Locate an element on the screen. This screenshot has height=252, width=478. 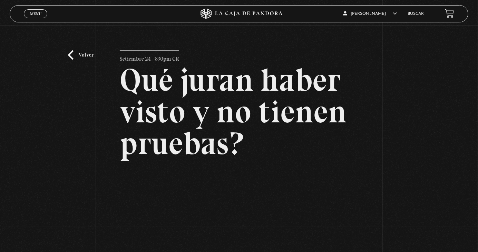
a: Volver is located at coordinates (81, 55).